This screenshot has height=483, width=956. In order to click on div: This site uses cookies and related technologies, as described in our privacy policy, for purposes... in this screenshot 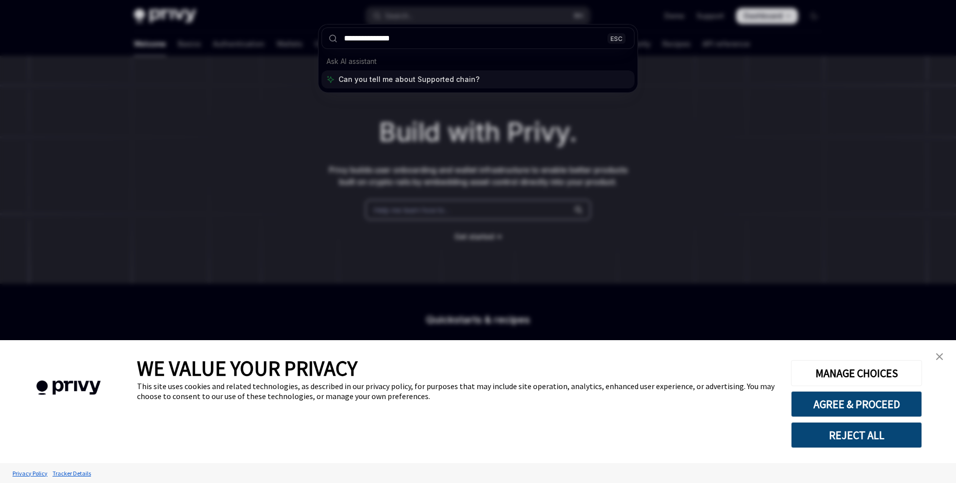, I will do `click(456, 391)`.